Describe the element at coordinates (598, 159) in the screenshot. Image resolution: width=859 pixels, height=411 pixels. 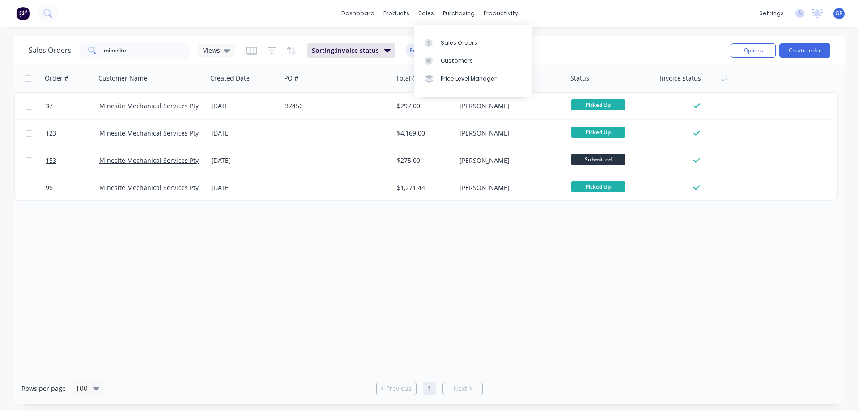
I see `span: Submitted` at that location.